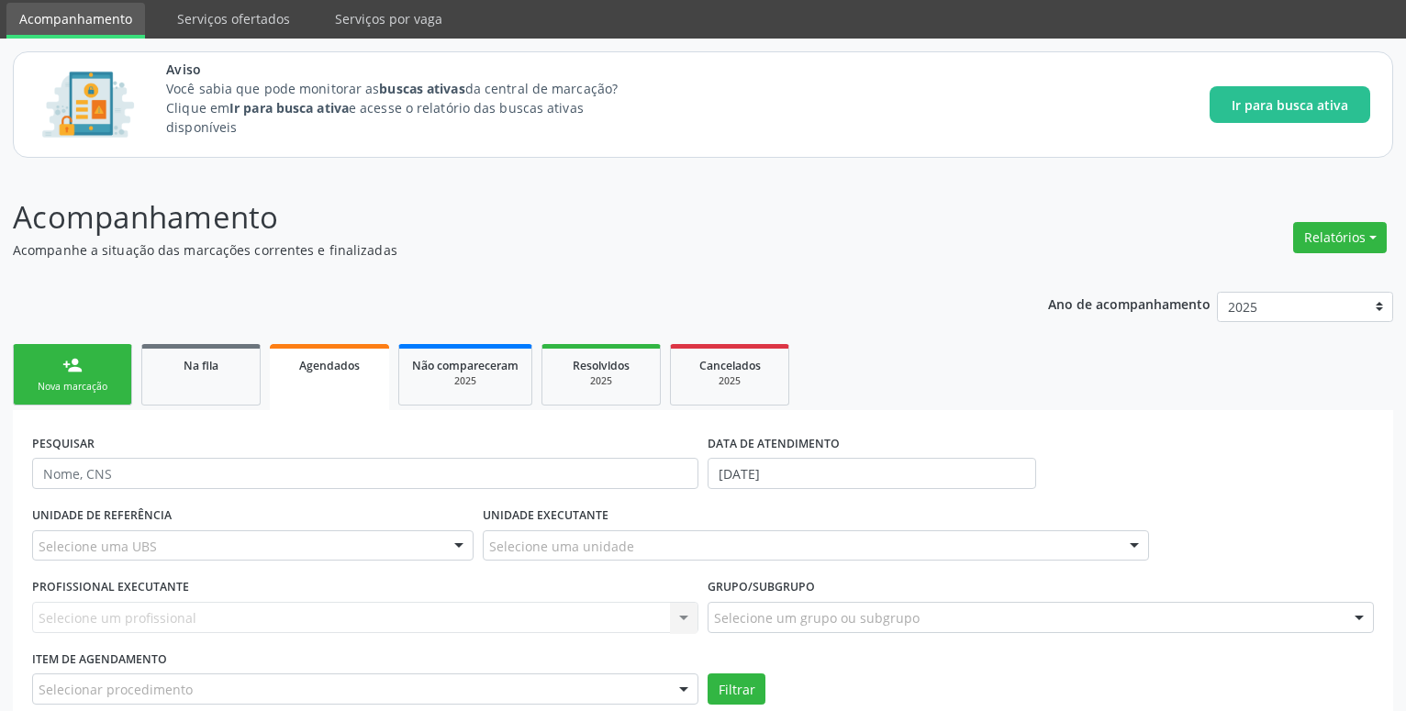 The image size is (1406, 711). Describe the element at coordinates (116, 689) in the screenshot. I see `span: Selecionar procedimento` at that location.